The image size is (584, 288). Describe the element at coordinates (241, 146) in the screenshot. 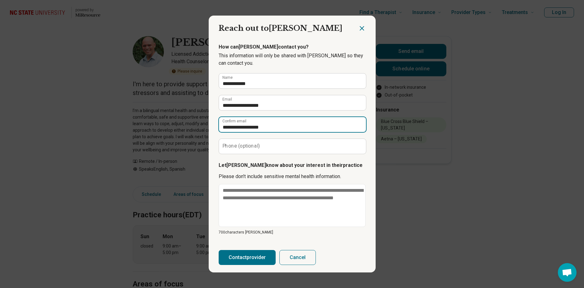

I see `label: Phone (optional)` at that location.